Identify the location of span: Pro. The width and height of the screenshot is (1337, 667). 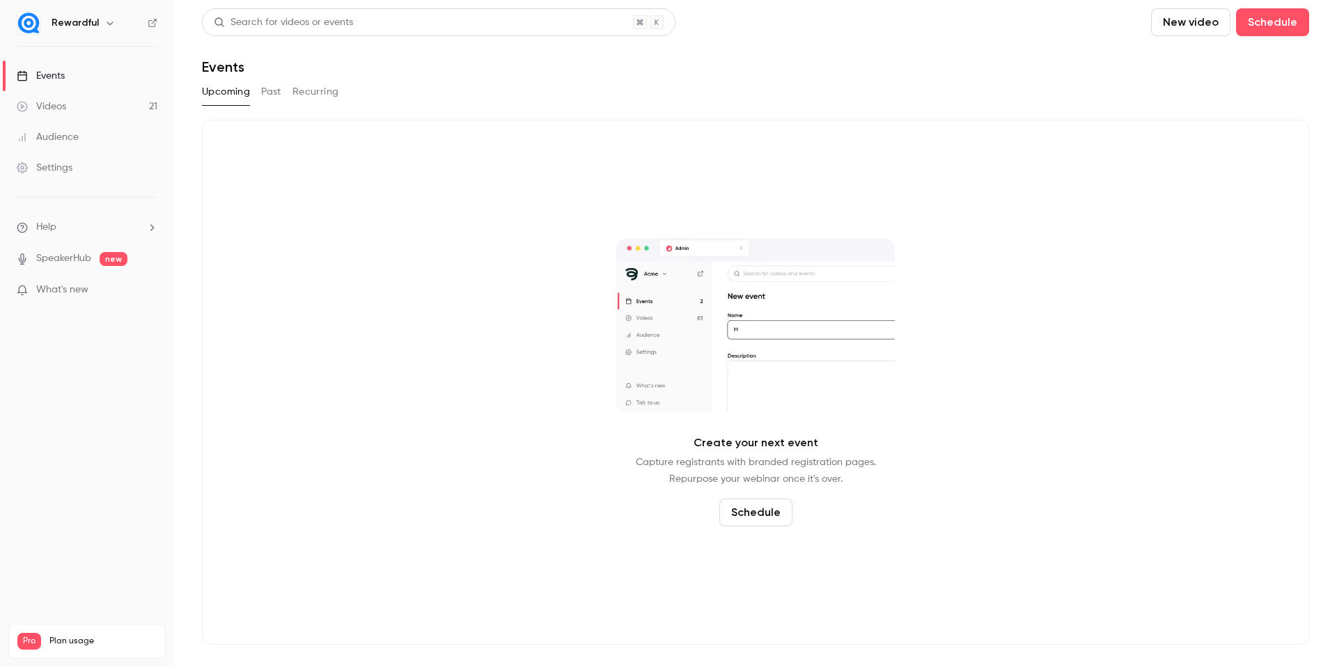
(29, 641).